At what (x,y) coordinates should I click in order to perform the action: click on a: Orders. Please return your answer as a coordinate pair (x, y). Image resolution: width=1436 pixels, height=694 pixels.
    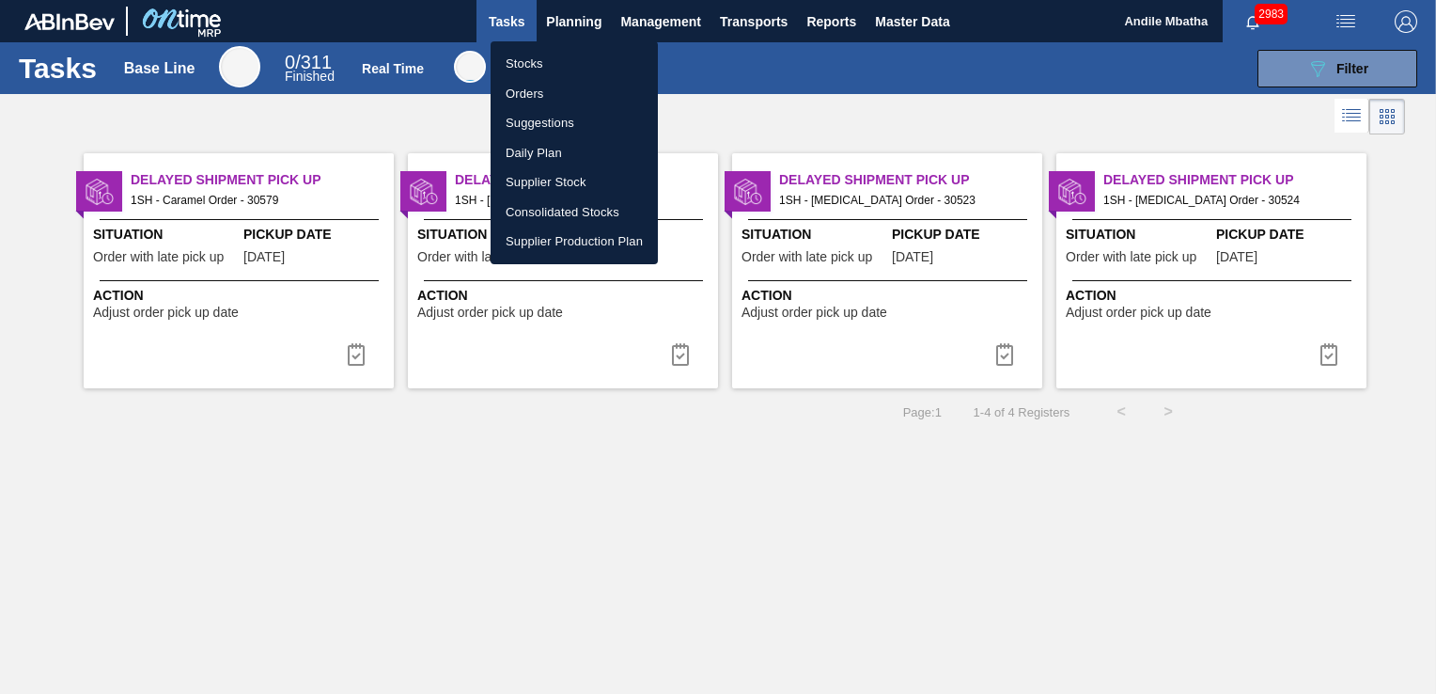
    Looking at the image, I should click on (574, 94).